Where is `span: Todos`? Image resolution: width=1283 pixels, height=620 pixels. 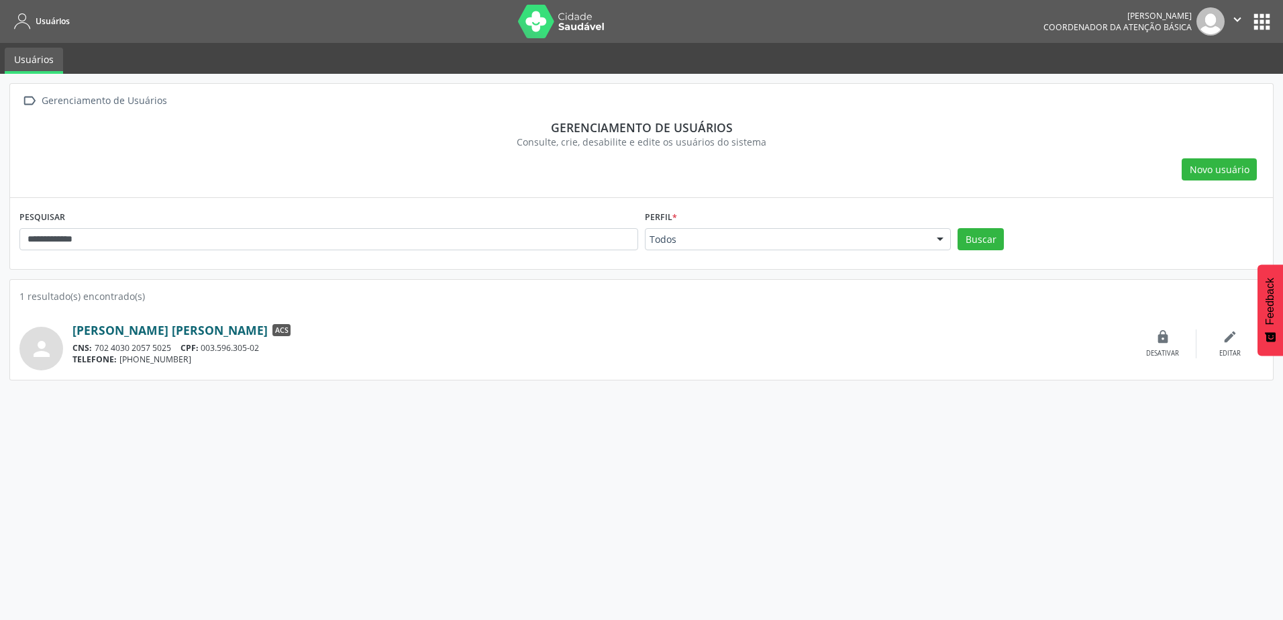 span: Todos is located at coordinates (786, 240).